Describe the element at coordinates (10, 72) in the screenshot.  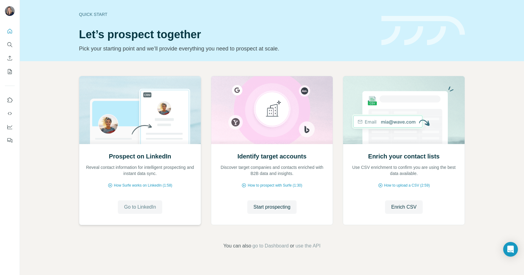
I see `button: My lists` at that location.